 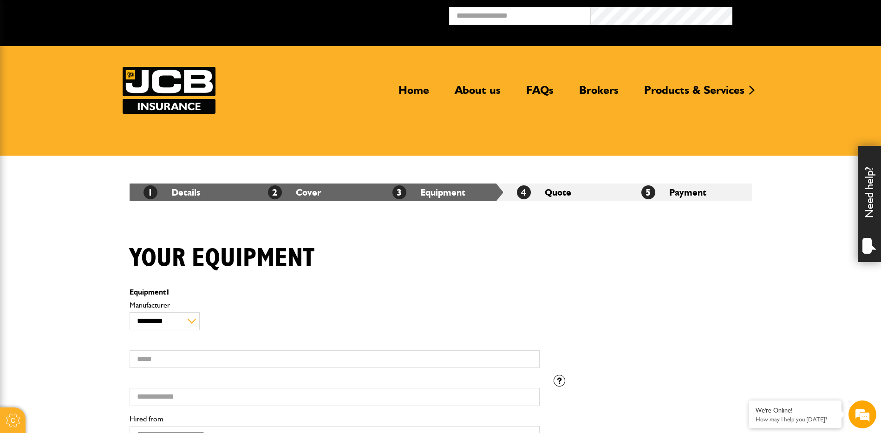 I want to click on span: 2, so click(x=275, y=192).